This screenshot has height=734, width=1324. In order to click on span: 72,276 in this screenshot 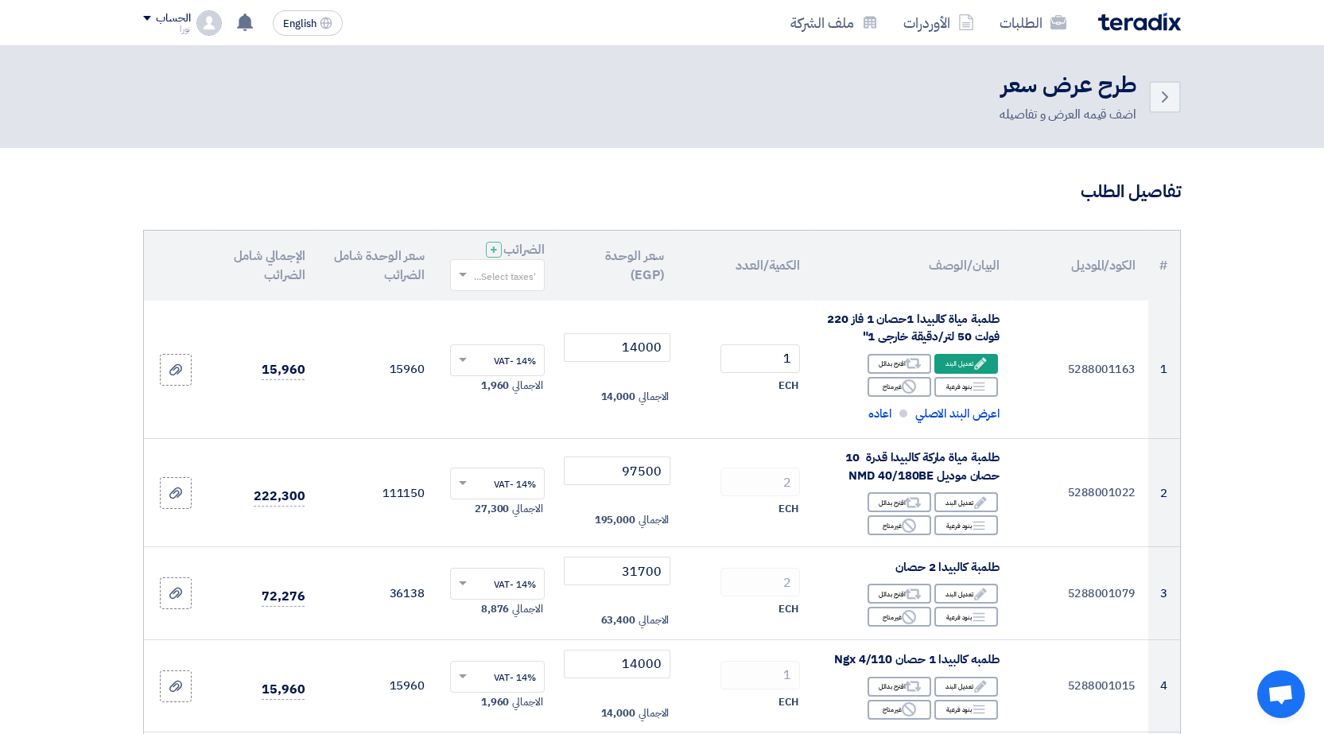, I will do `click(283, 597)`.